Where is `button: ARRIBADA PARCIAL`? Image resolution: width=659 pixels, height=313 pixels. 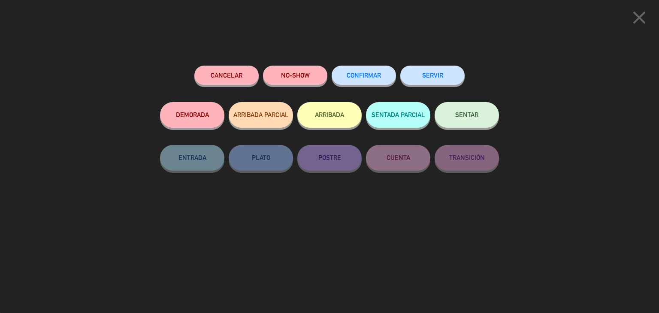
button: ARRIBADA PARCIAL is located at coordinates (261, 115).